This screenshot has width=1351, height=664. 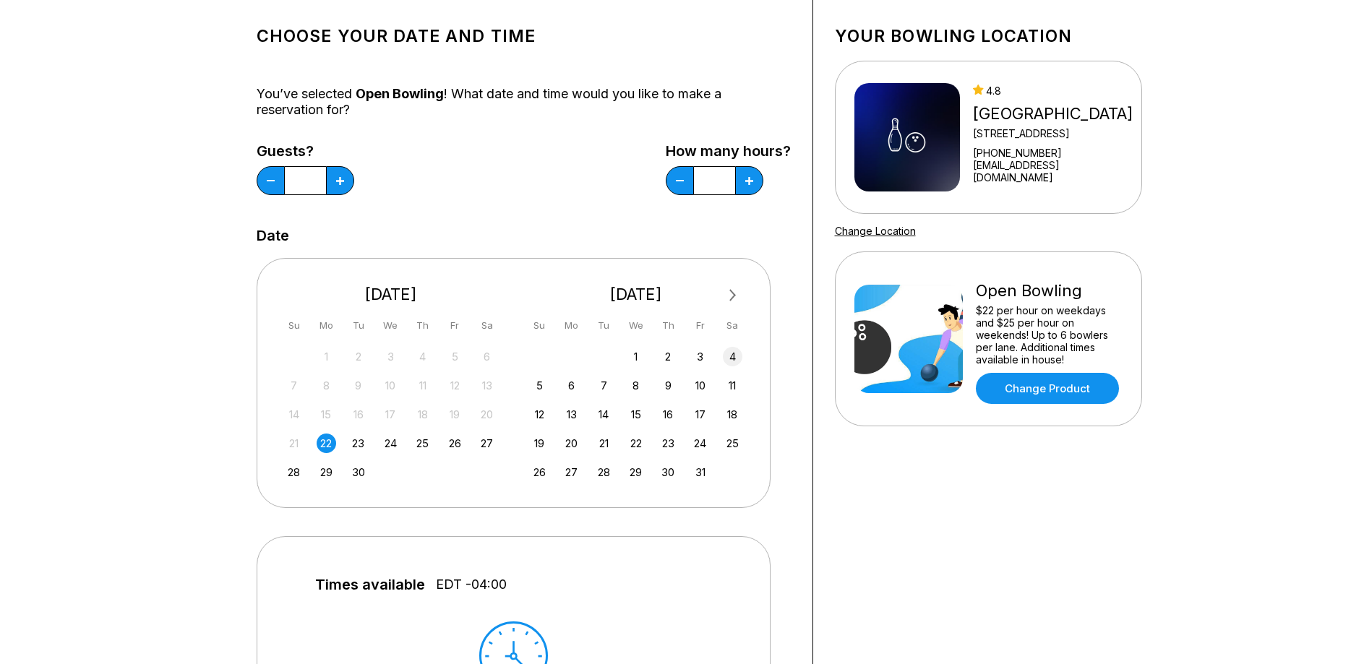 I want to click on div: Not available Monday, September 1st, 2025, so click(x=326, y=356).